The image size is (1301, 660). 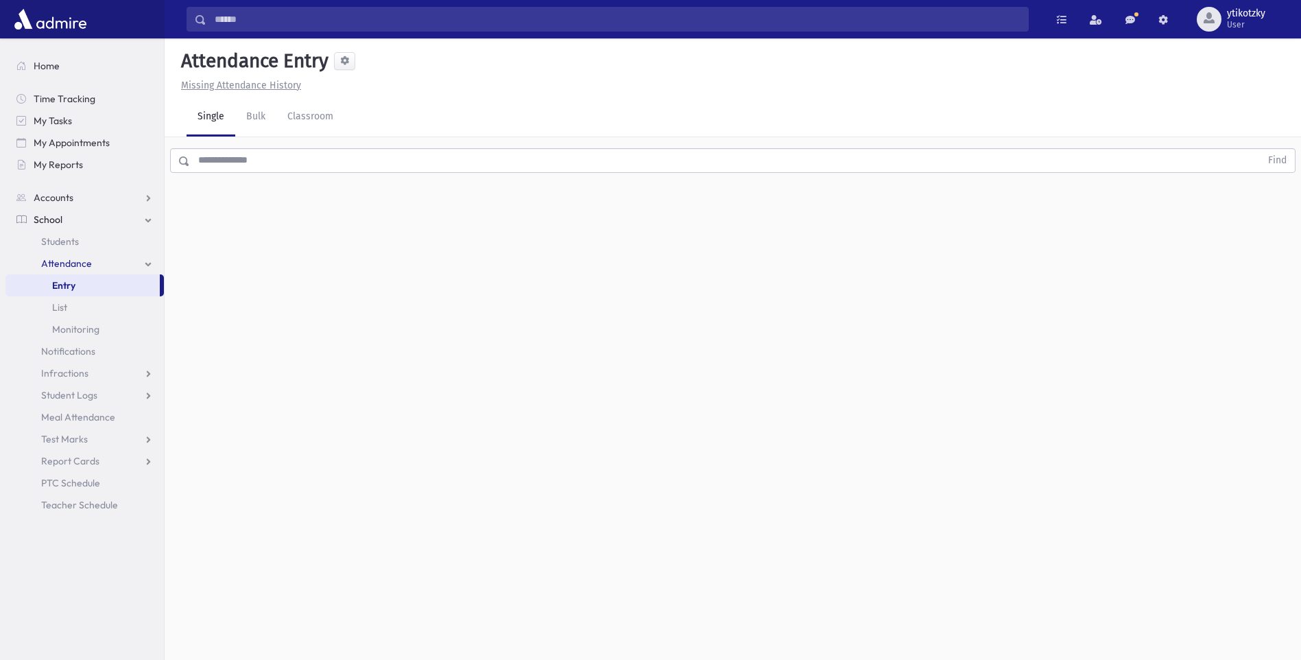 What do you see at coordinates (84, 220) in the screenshot?
I see `a: School` at bounding box center [84, 220].